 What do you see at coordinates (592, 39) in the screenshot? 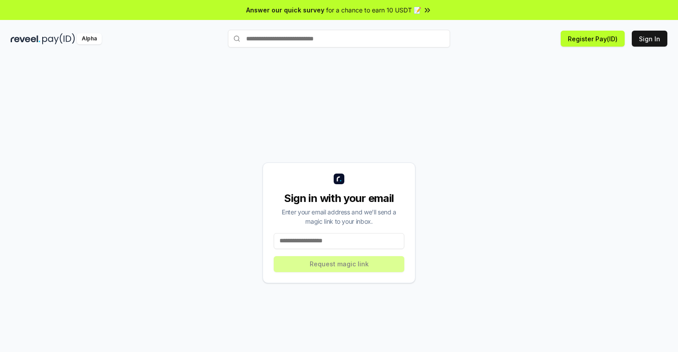
I see `button: Register Pay(ID)` at bounding box center [592, 39].